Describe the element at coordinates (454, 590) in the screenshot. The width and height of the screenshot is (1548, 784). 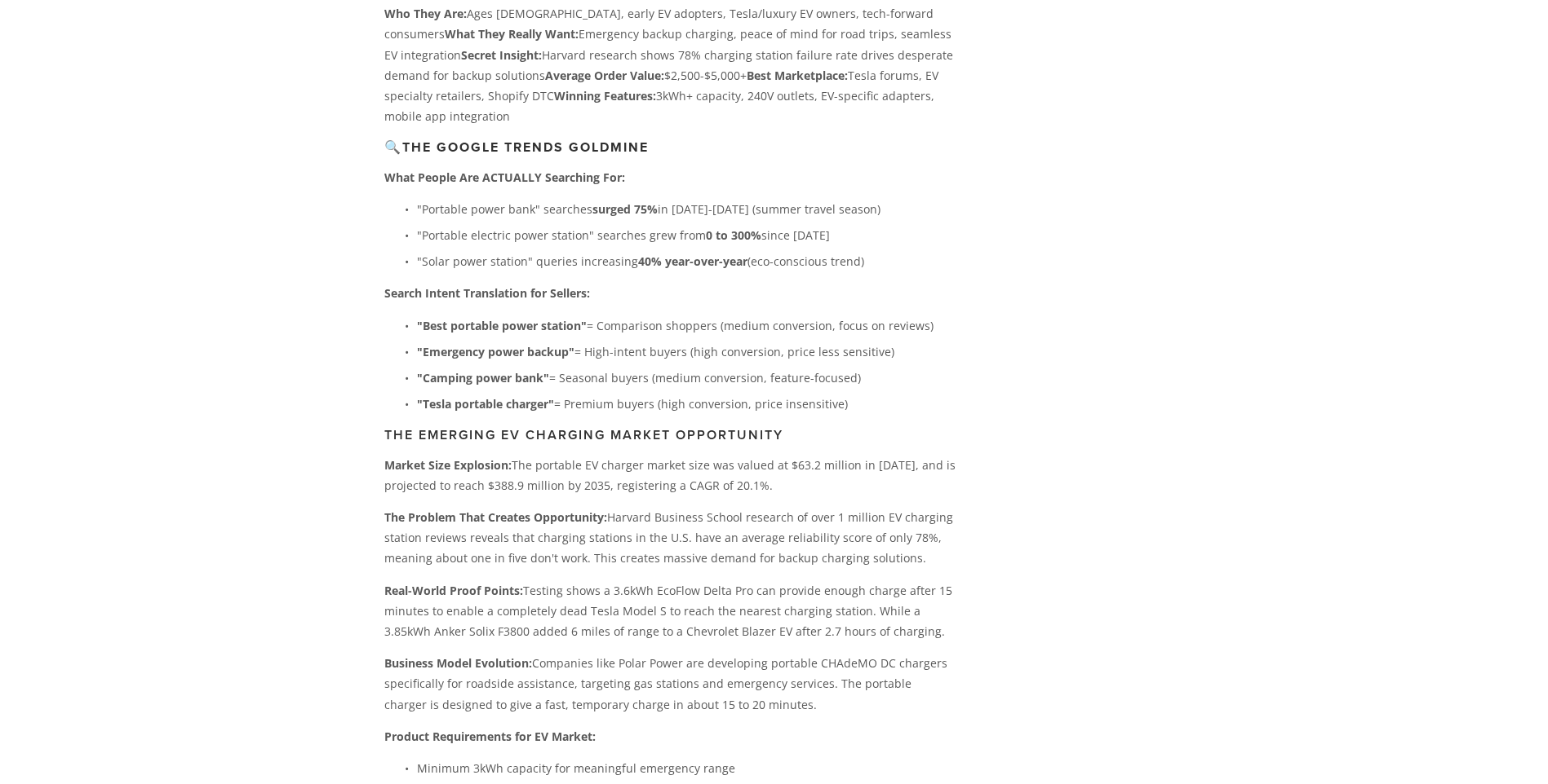
I see `strong: Real-World Proof Points:` at that location.